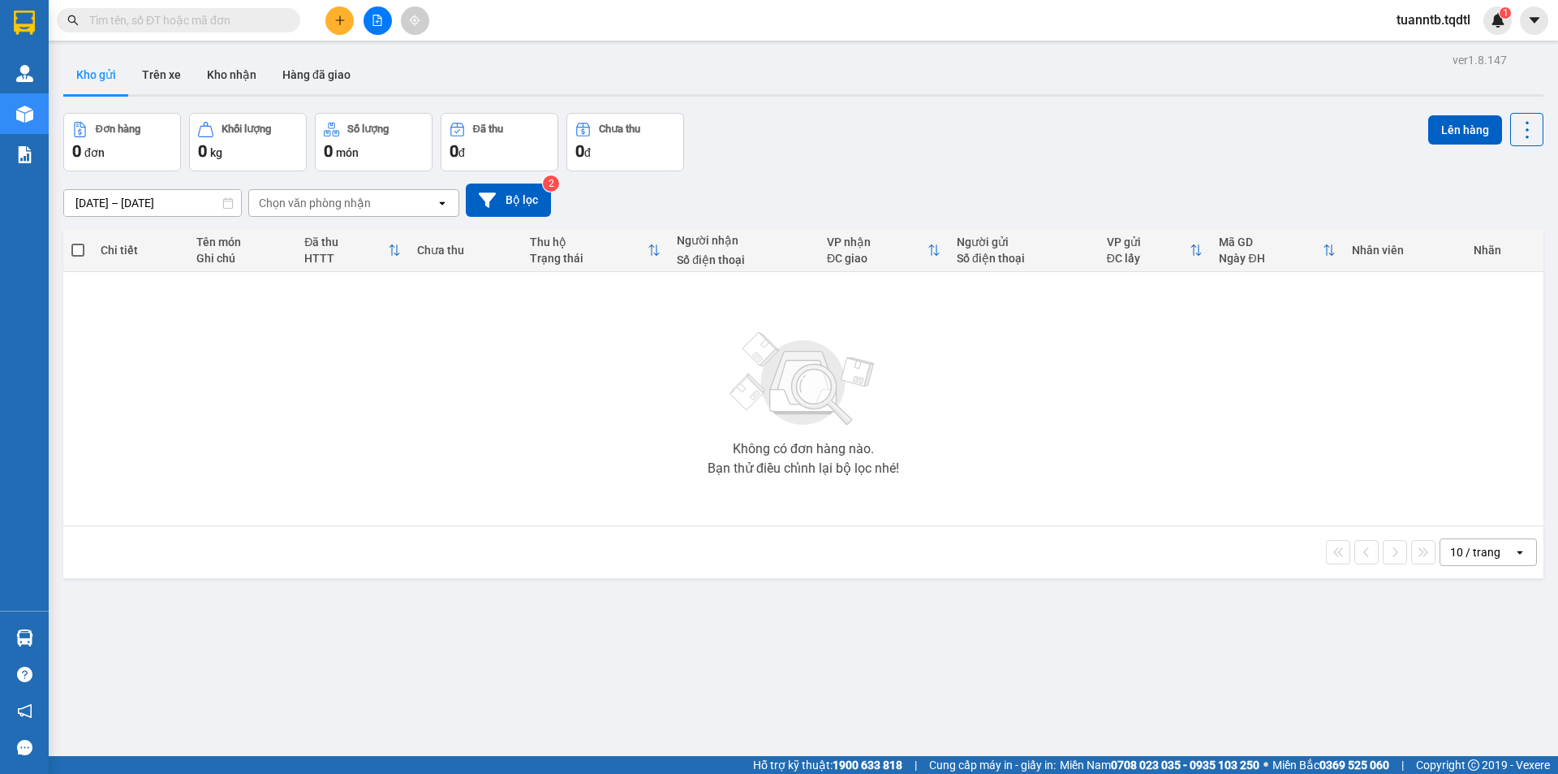  What do you see at coordinates (242, 258) in the screenshot?
I see `div: Ghi chú` at bounding box center [242, 258].